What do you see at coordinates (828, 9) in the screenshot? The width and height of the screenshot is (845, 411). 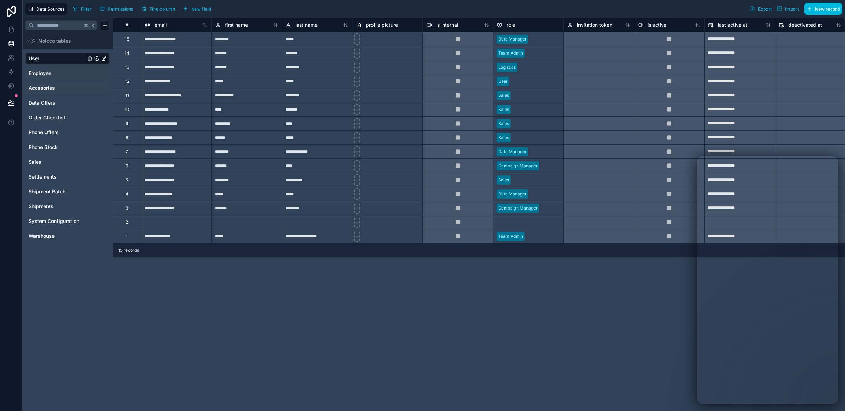 I see `span: New record` at bounding box center [828, 9].